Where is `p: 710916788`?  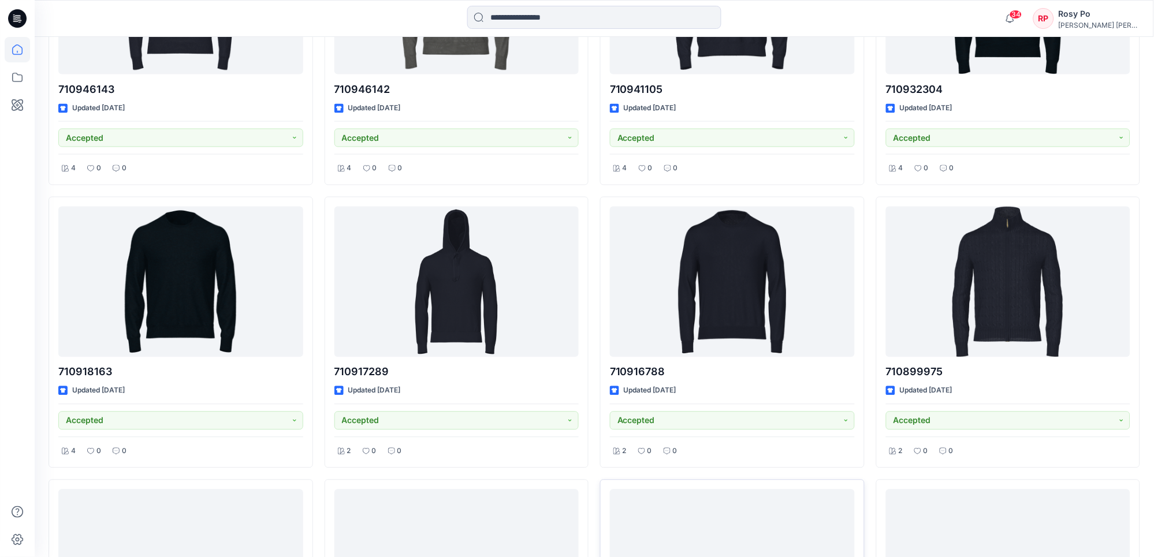
p: 710916788 is located at coordinates (732, 372).